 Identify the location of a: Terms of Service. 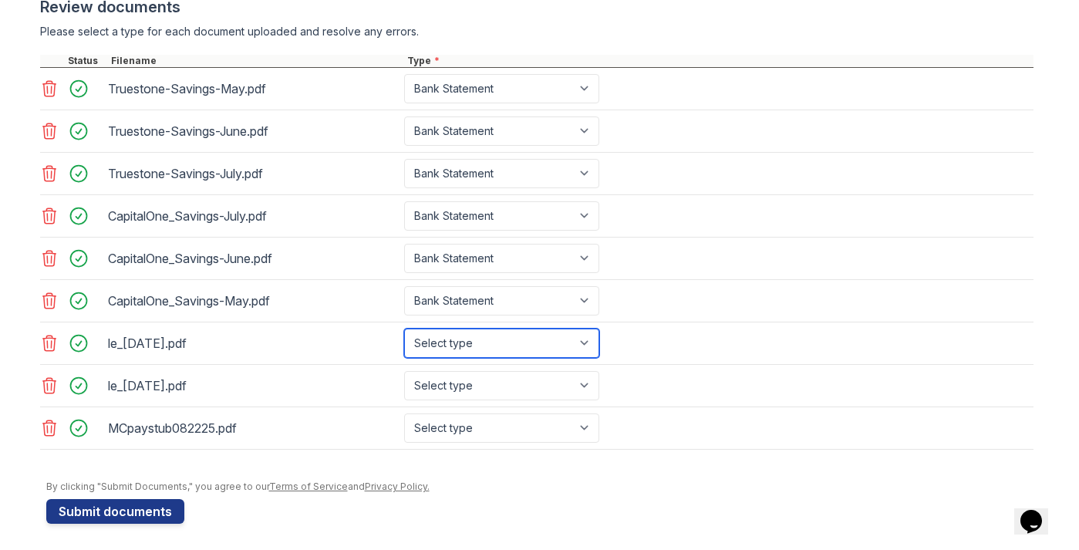
(308, 486).